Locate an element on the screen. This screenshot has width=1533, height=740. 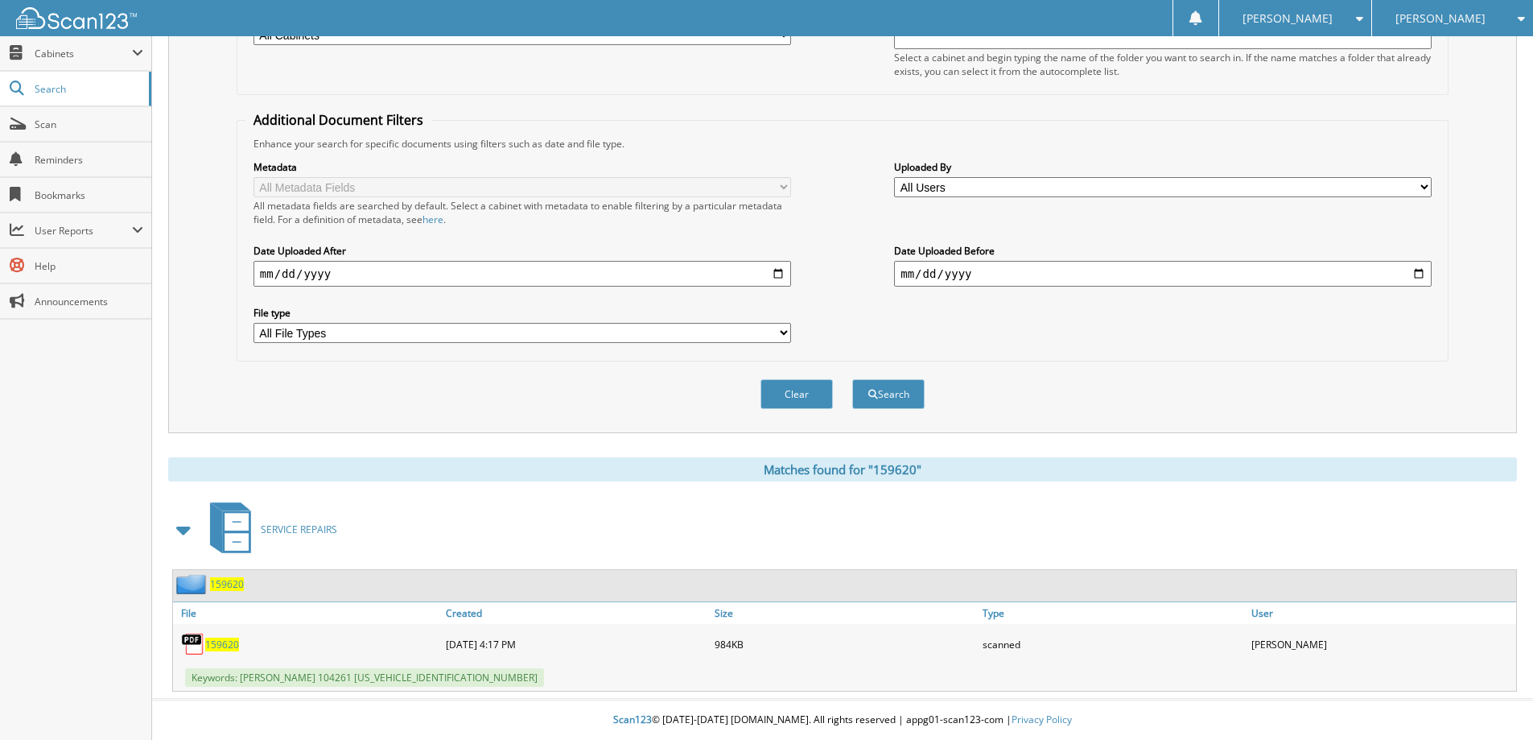
span: SERVICE REPAIRS is located at coordinates (299, 529).